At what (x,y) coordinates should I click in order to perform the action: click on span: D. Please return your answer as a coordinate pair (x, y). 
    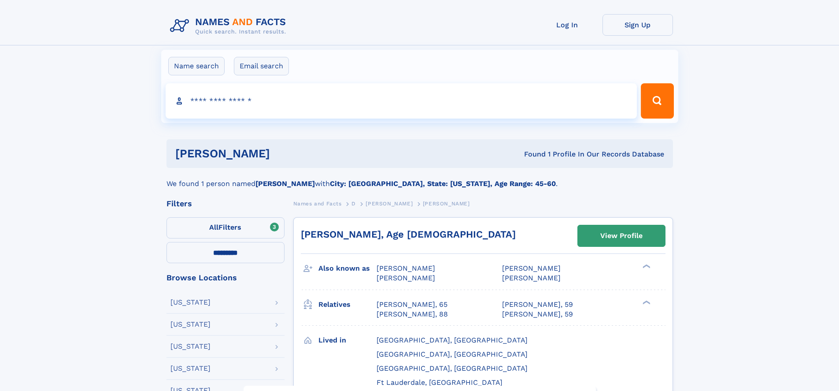
    Looking at the image, I should click on (354, 204).